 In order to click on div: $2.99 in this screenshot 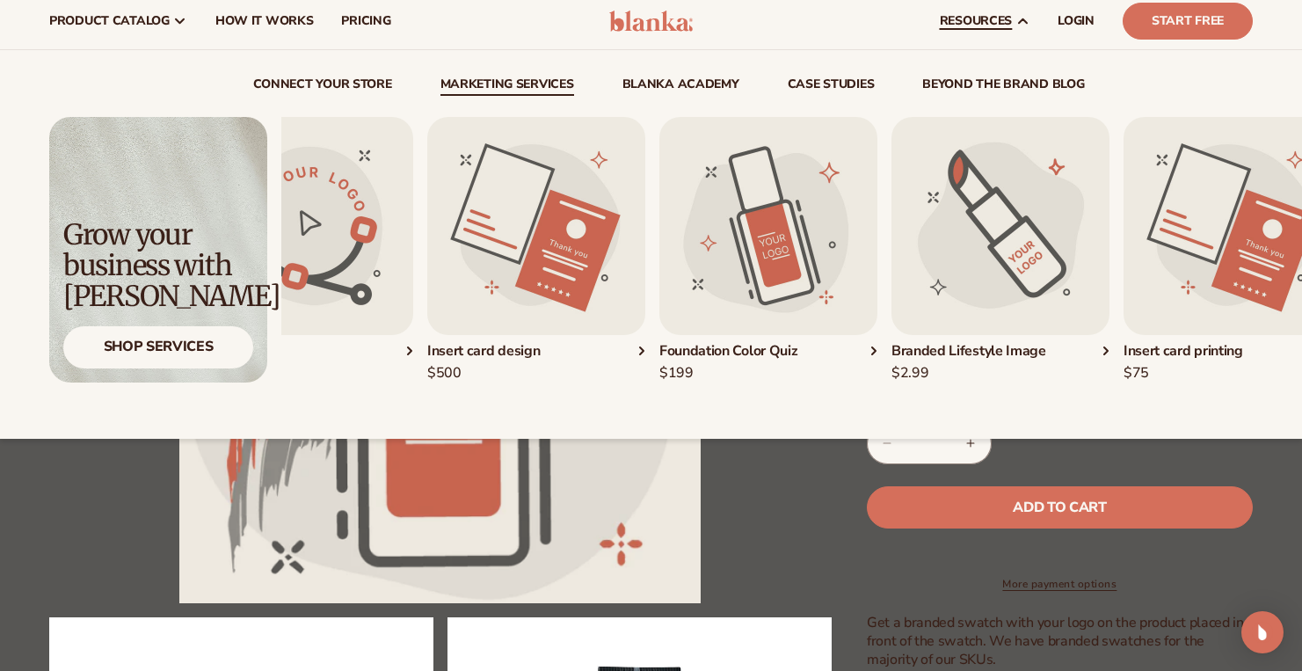, I will do `click(1000, 371)`.